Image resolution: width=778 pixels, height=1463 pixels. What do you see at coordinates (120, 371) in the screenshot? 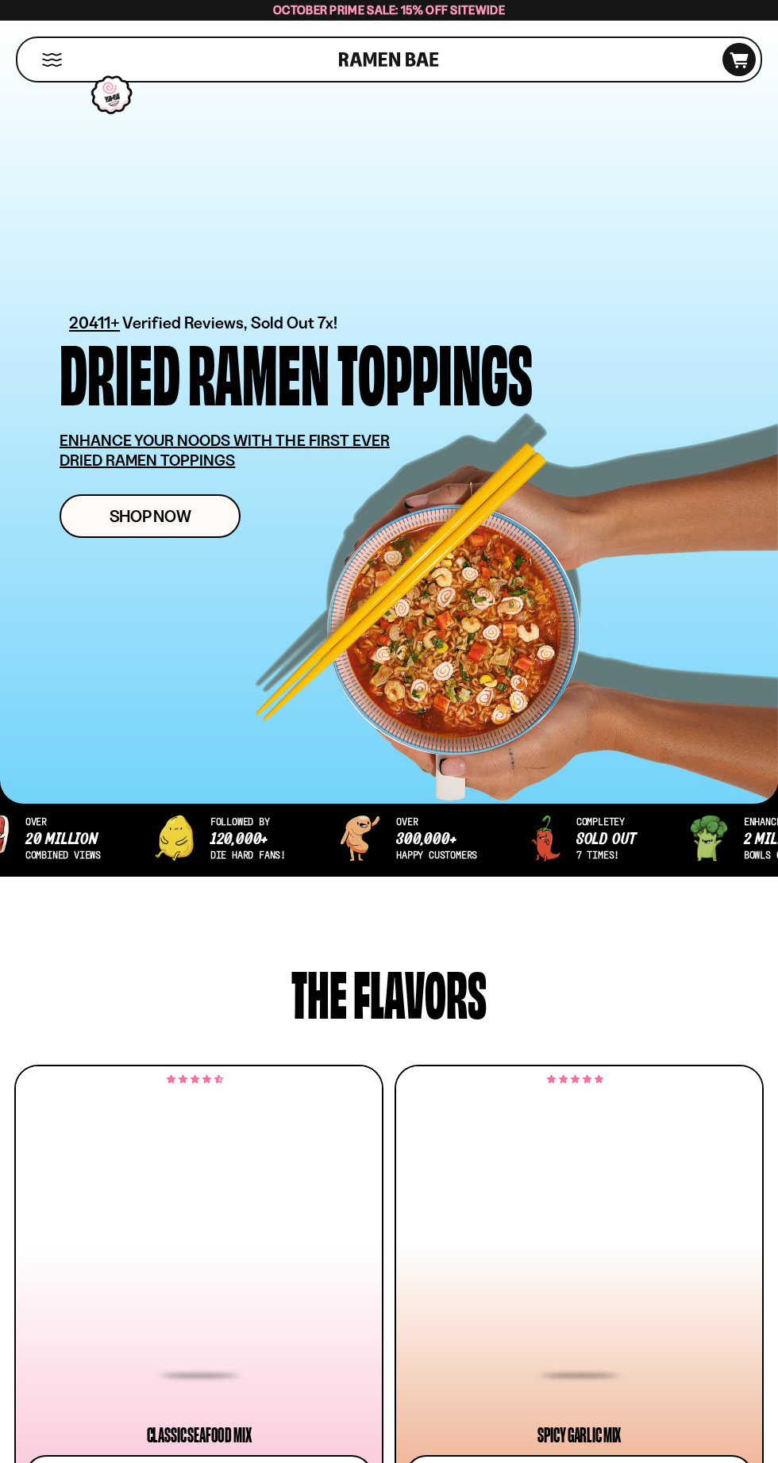
I see `div: Dried` at bounding box center [120, 371].